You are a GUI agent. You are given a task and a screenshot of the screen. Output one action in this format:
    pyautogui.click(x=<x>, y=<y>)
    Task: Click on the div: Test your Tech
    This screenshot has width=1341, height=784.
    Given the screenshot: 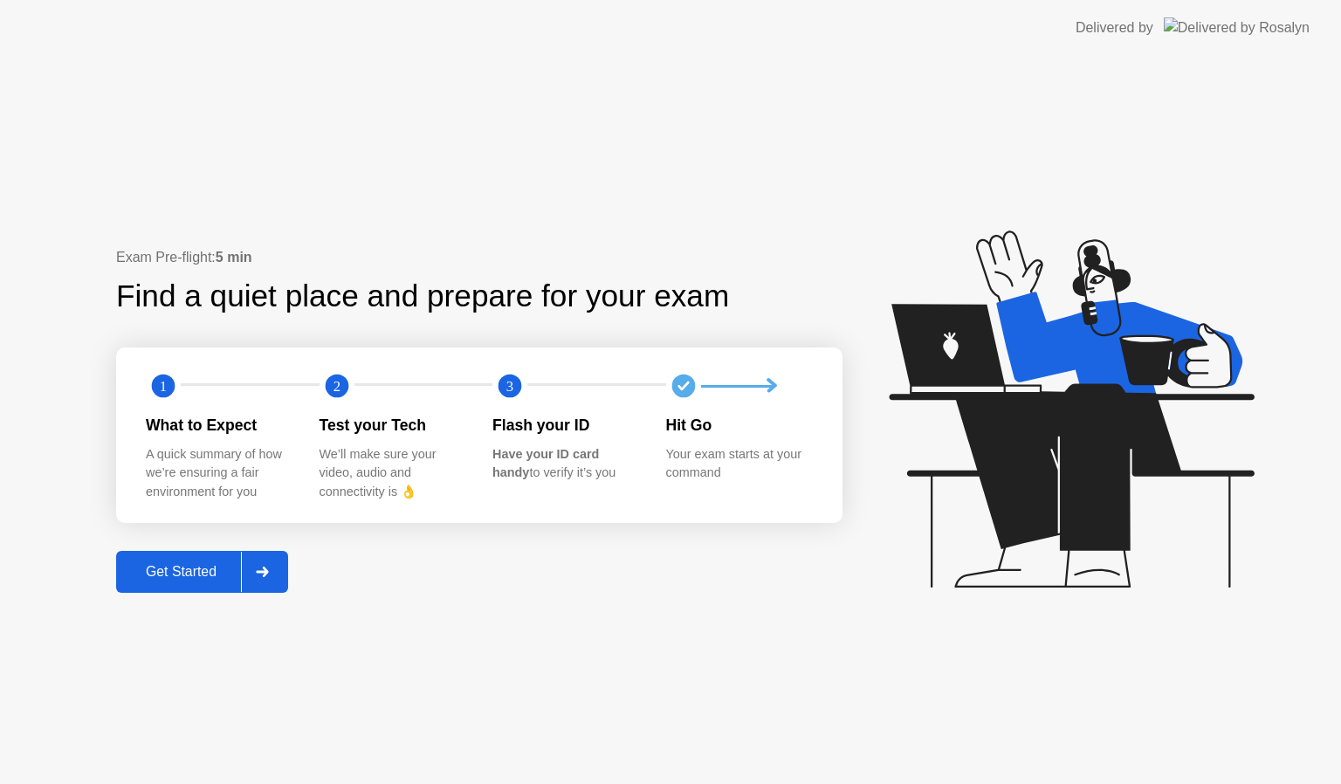 What is the action you would take?
    pyautogui.click(x=392, y=425)
    